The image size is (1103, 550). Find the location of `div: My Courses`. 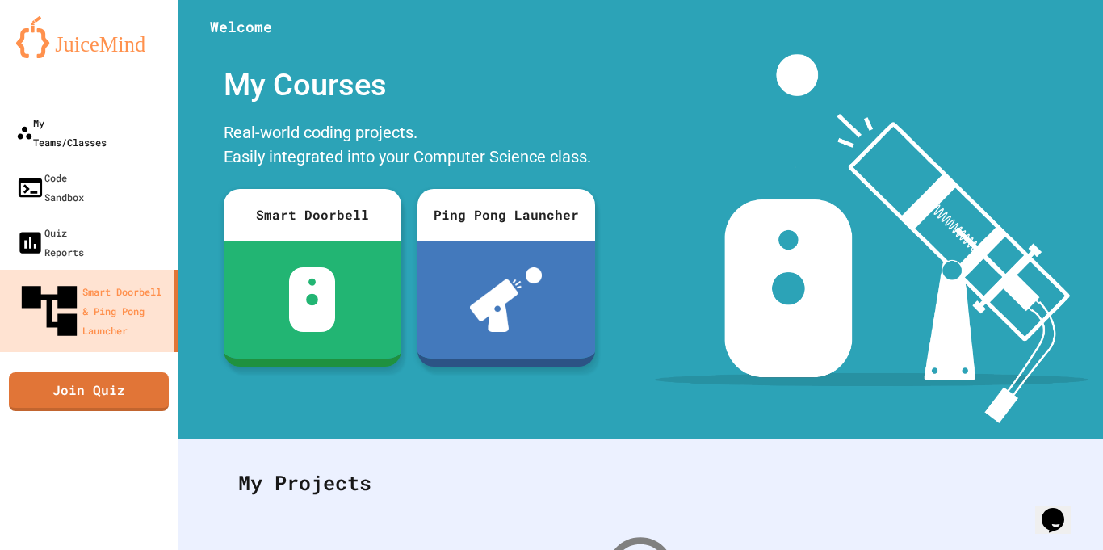

div: My Courses is located at coordinates (409, 85).